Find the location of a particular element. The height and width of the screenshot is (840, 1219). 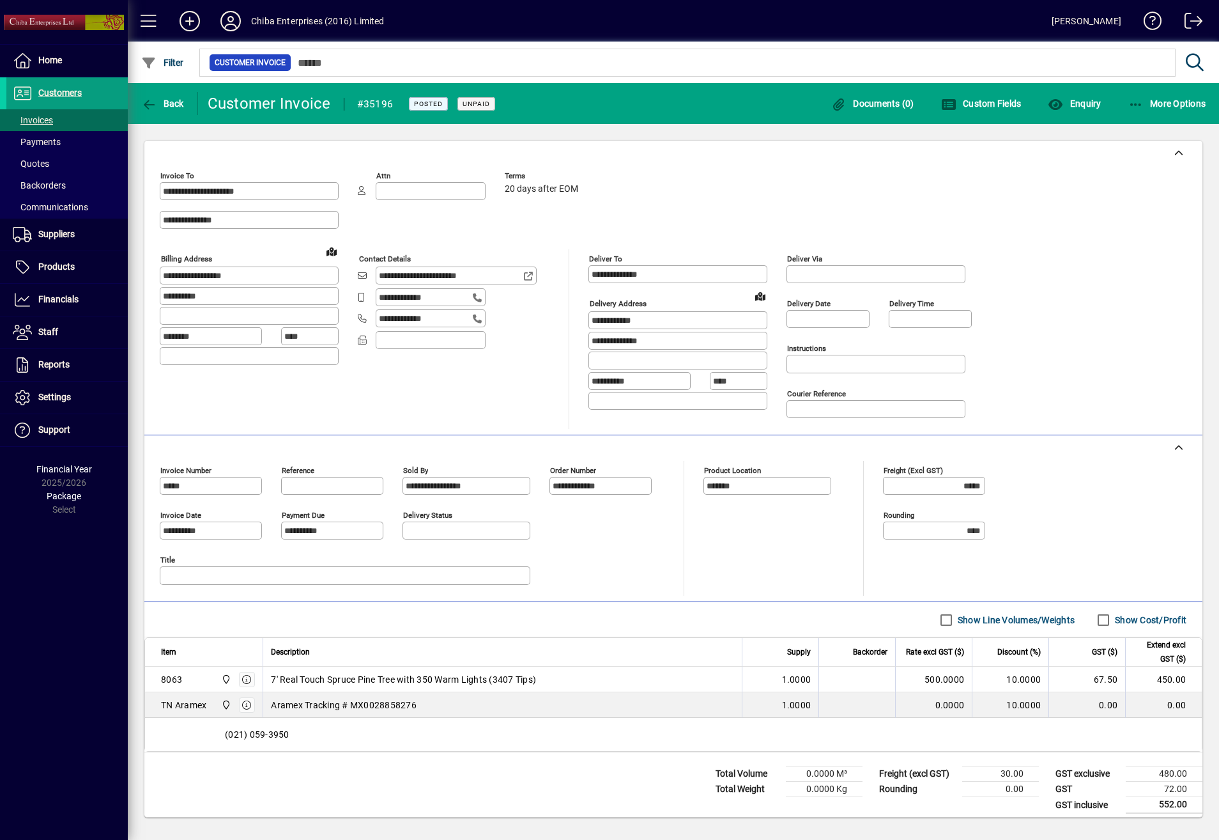

td: 0.0000 M³ is located at coordinates (824, 774).